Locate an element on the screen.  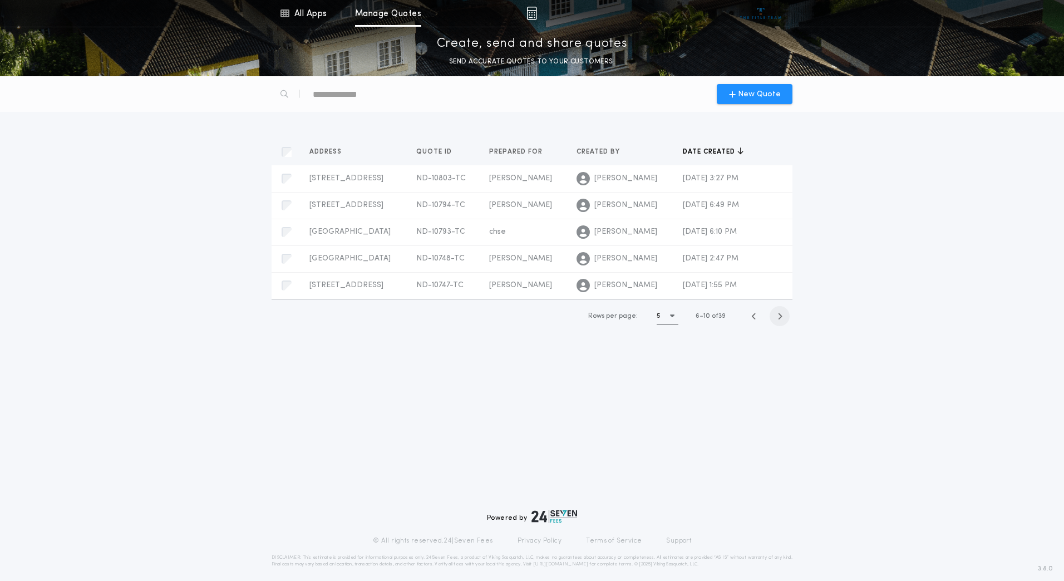
a: Support is located at coordinates (678, 541).